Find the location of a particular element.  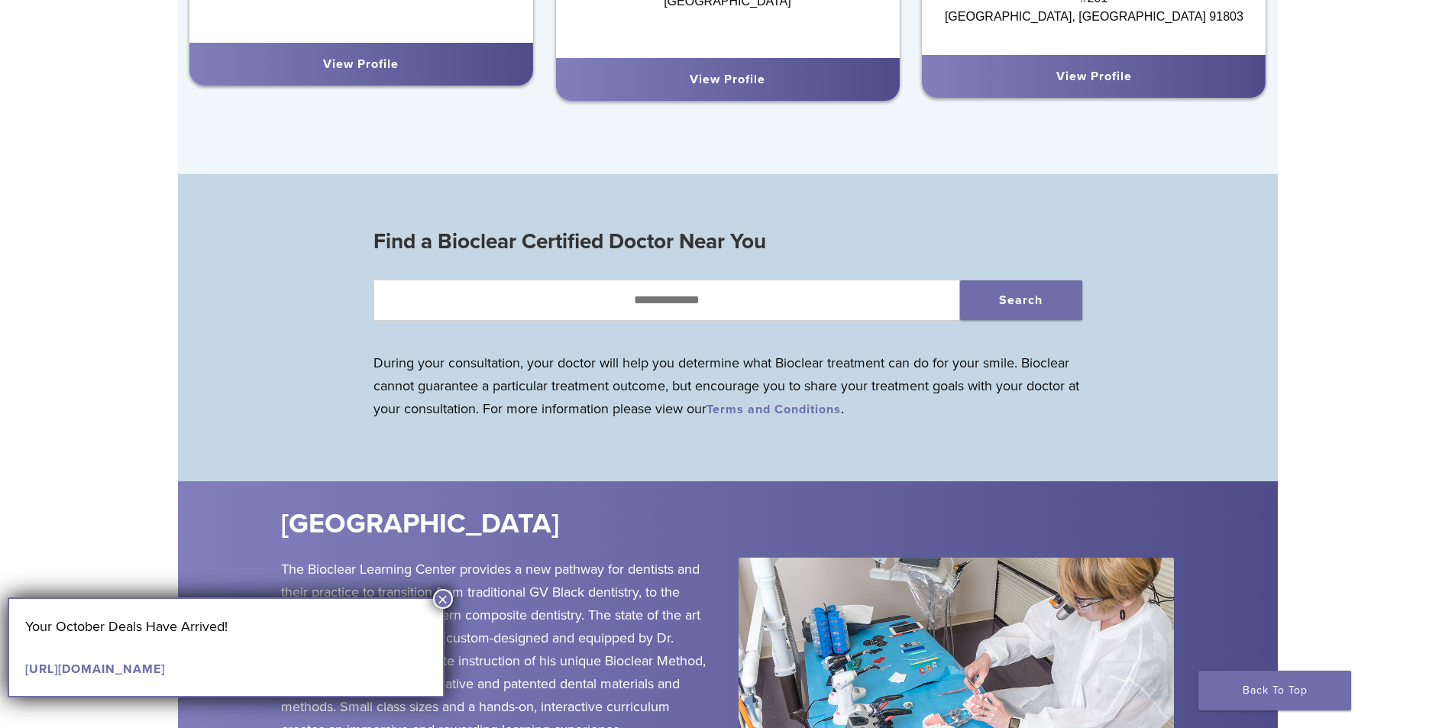

a: Back To Top is located at coordinates (1275, 690).